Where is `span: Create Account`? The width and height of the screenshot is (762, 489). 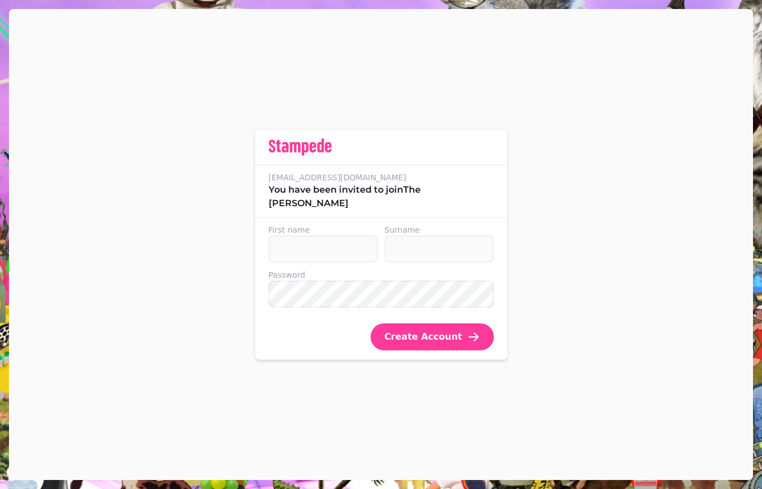 span: Create Account is located at coordinates (423, 337).